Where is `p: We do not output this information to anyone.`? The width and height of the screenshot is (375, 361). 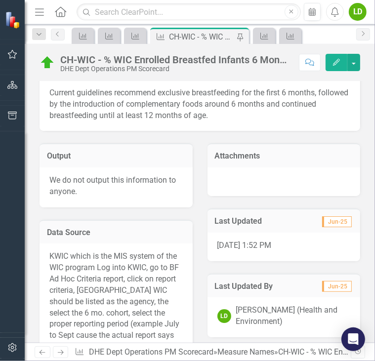 p: We do not output this information to anyone. is located at coordinates (116, 186).